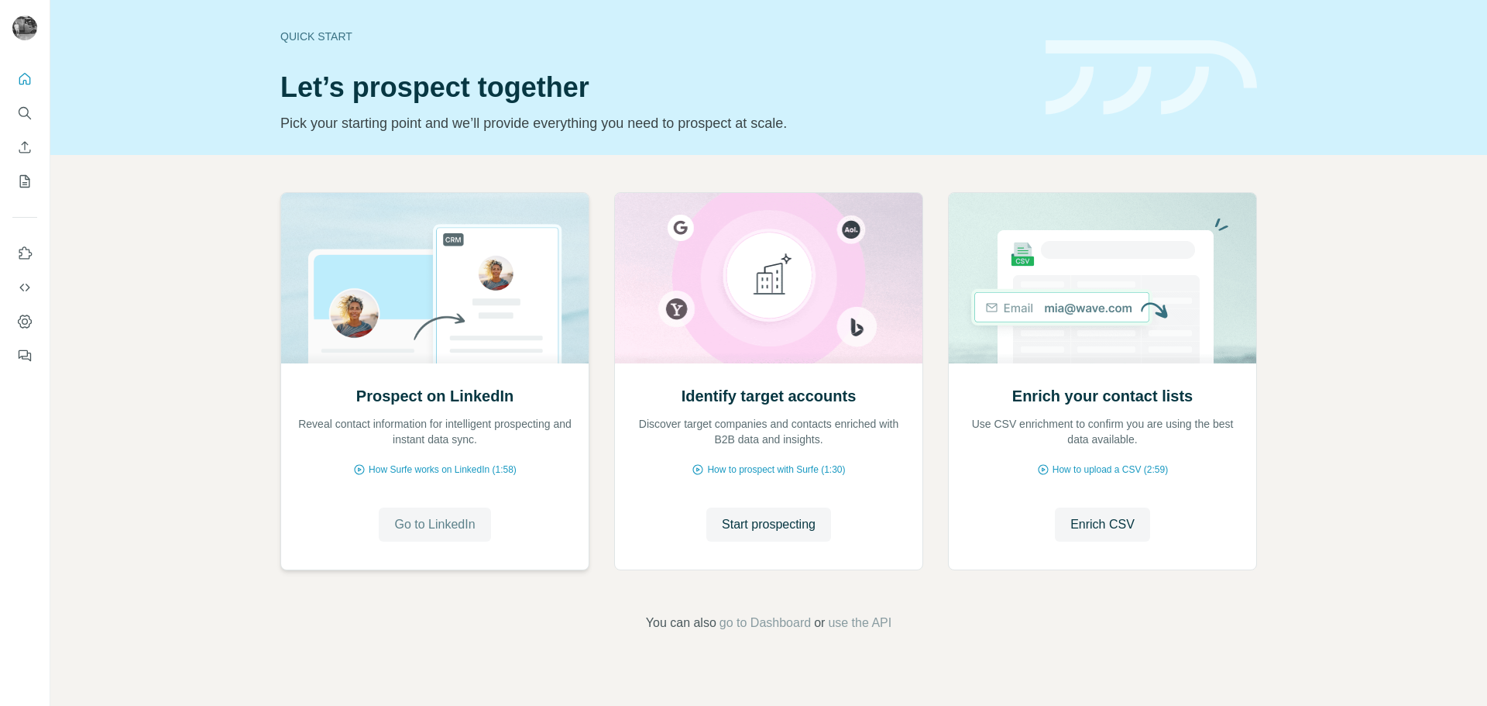 The width and height of the screenshot is (1487, 706). I want to click on button: Quick start, so click(25, 79).